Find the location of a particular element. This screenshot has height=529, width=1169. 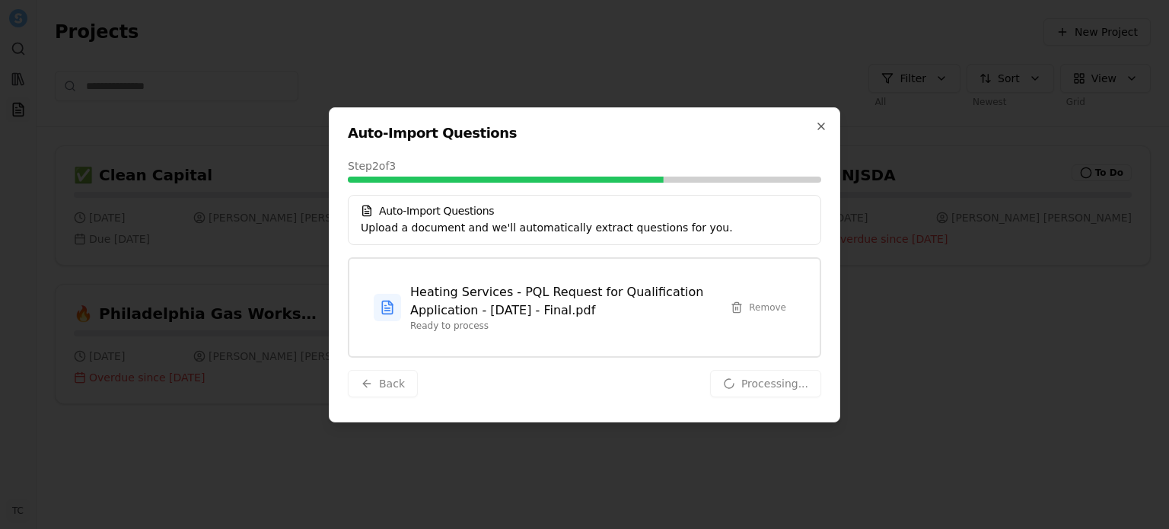

span: Step 2 of 3 is located at coordinates (371, 166).